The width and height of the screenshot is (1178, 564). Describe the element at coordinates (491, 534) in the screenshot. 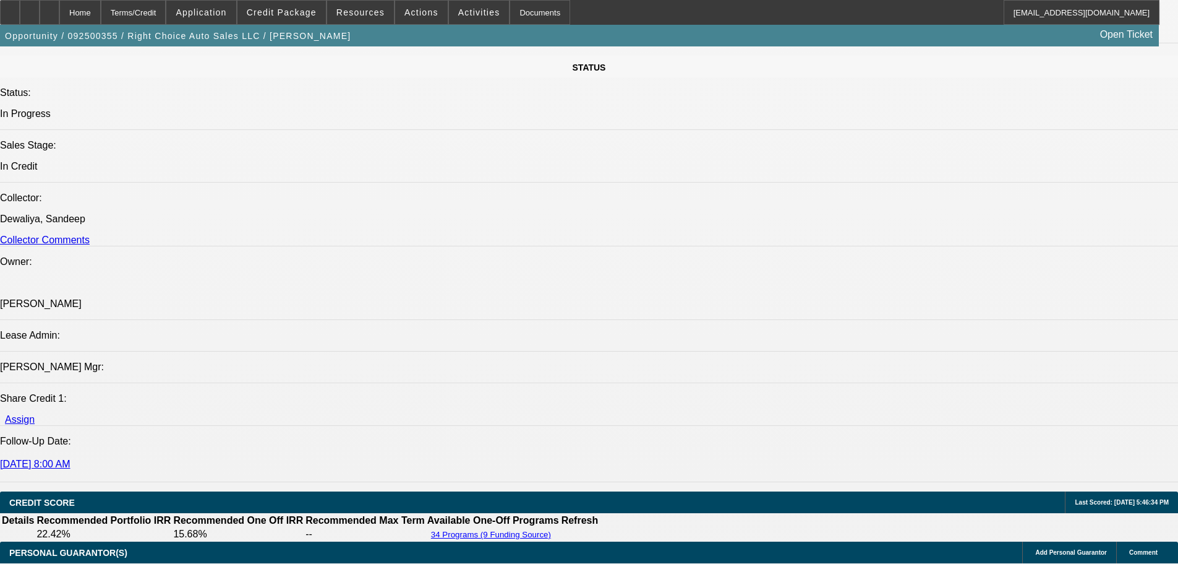

I see `button: 34 Programs (9 Funding Source)` at that location.